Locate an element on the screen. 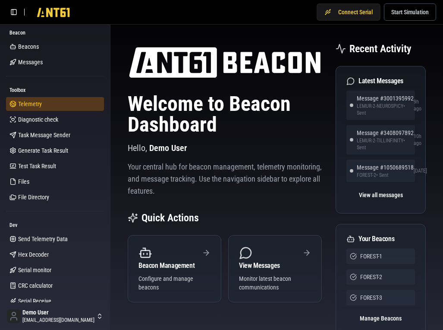  button: Start Simulation is located at coordinates (410, 12).